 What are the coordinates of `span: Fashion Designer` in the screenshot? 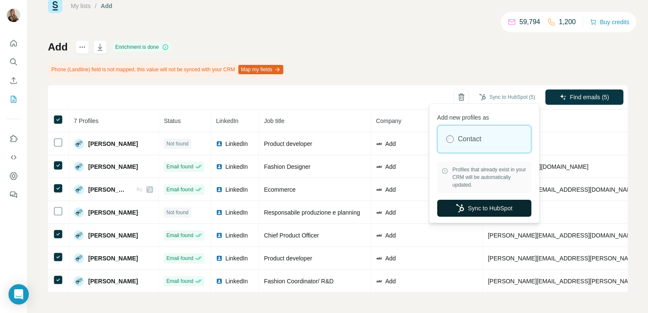 It's located at (287, 167).